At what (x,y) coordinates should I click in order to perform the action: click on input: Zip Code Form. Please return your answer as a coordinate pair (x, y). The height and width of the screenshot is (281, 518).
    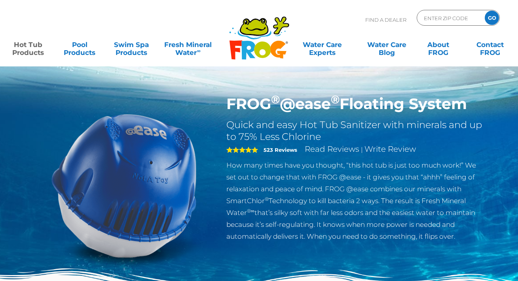
    Looking at the image, I should click on (449, 18).